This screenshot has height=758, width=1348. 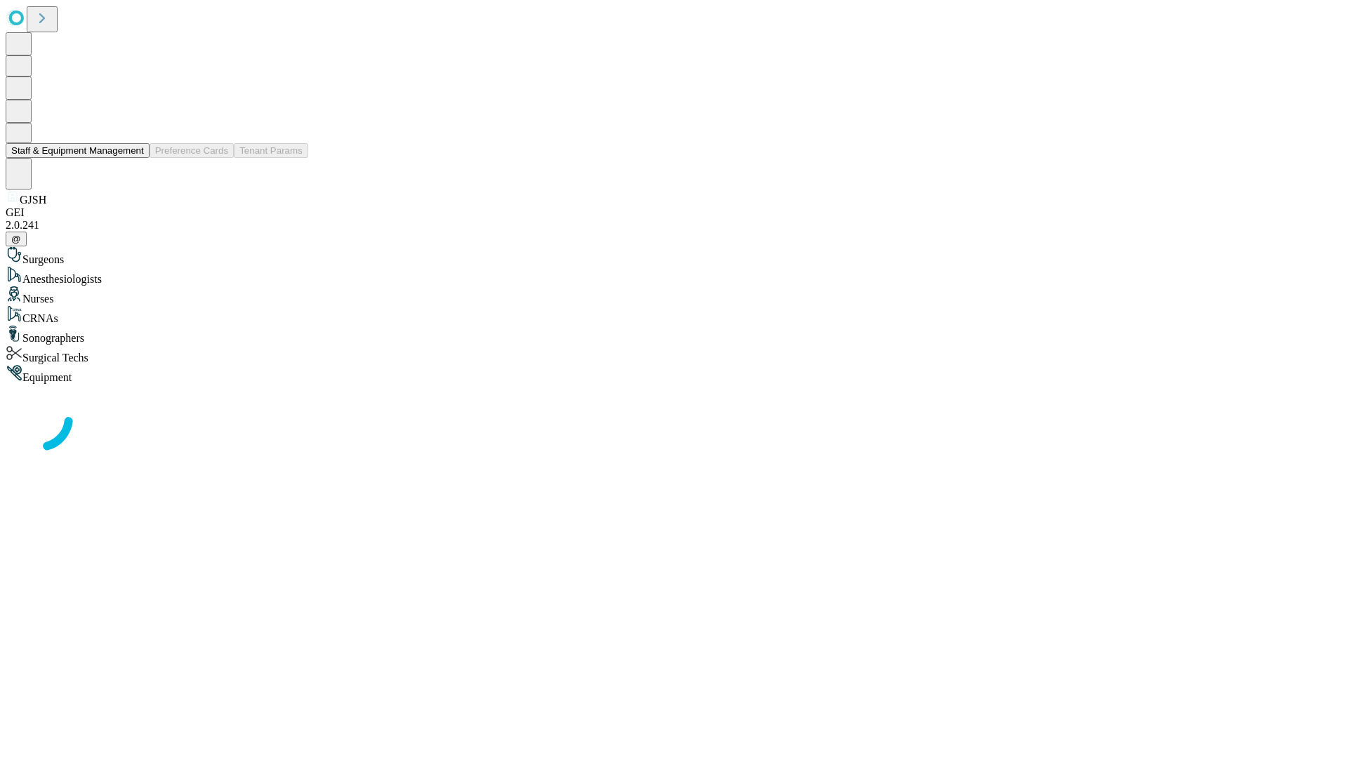 What do you see at coordinates (77, 150) in the screenshot?
I see `button: Staff & Equipment Management` at bounding box center [77, 150].